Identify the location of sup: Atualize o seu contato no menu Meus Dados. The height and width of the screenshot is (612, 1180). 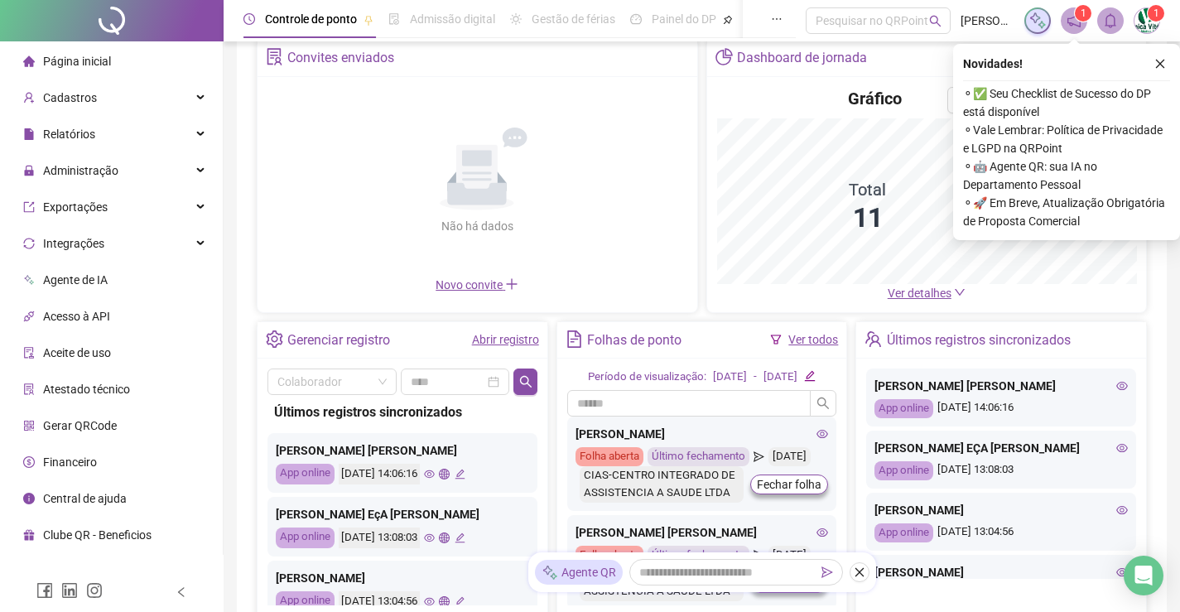
(1156, 13).